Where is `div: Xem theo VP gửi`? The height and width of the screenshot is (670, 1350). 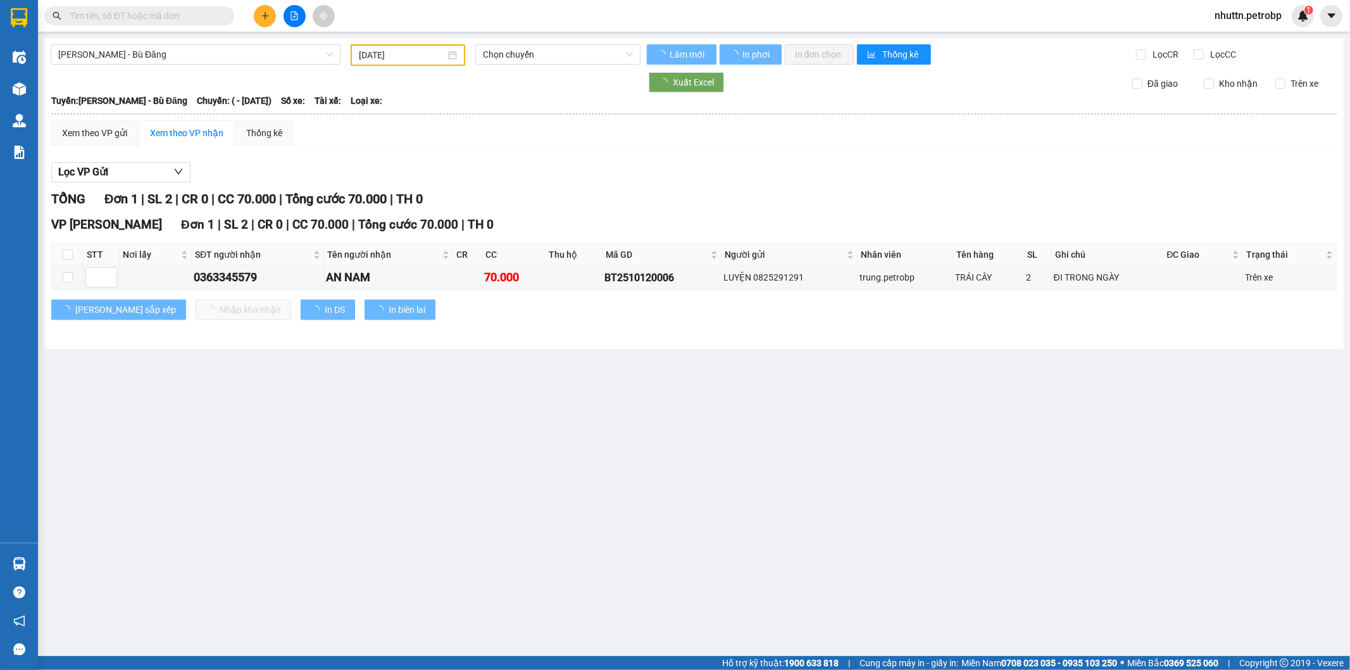 div: Xem theo VP gửi is located at coordinates (94, 133).